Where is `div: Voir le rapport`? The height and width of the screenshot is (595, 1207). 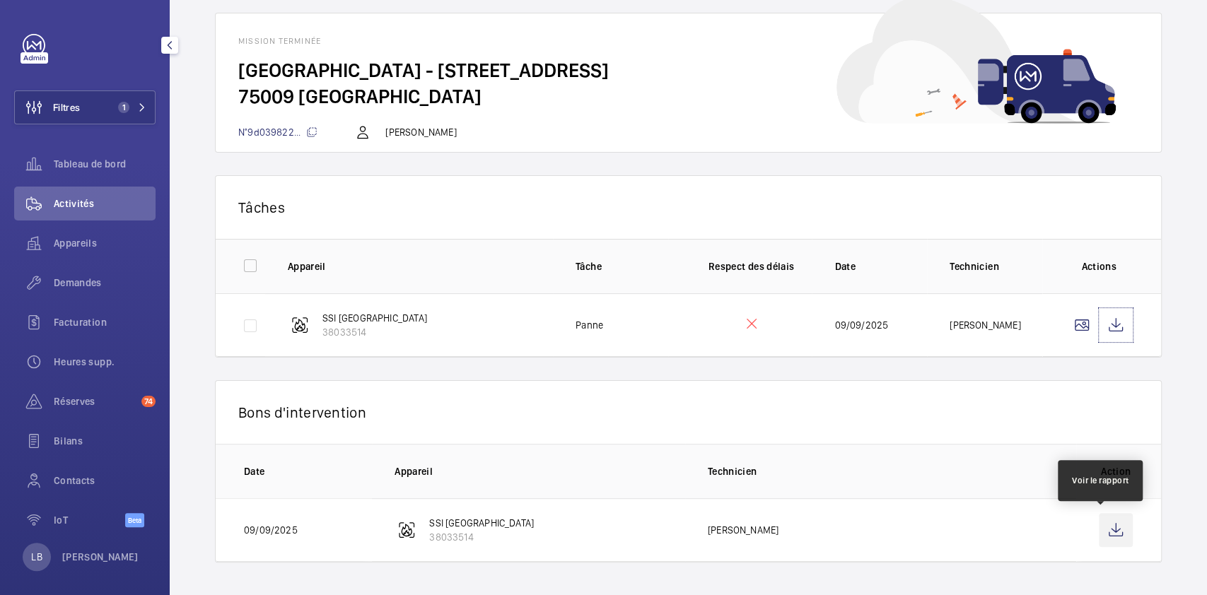 div: Voir le rapport is located at coordinates (1100, 481).